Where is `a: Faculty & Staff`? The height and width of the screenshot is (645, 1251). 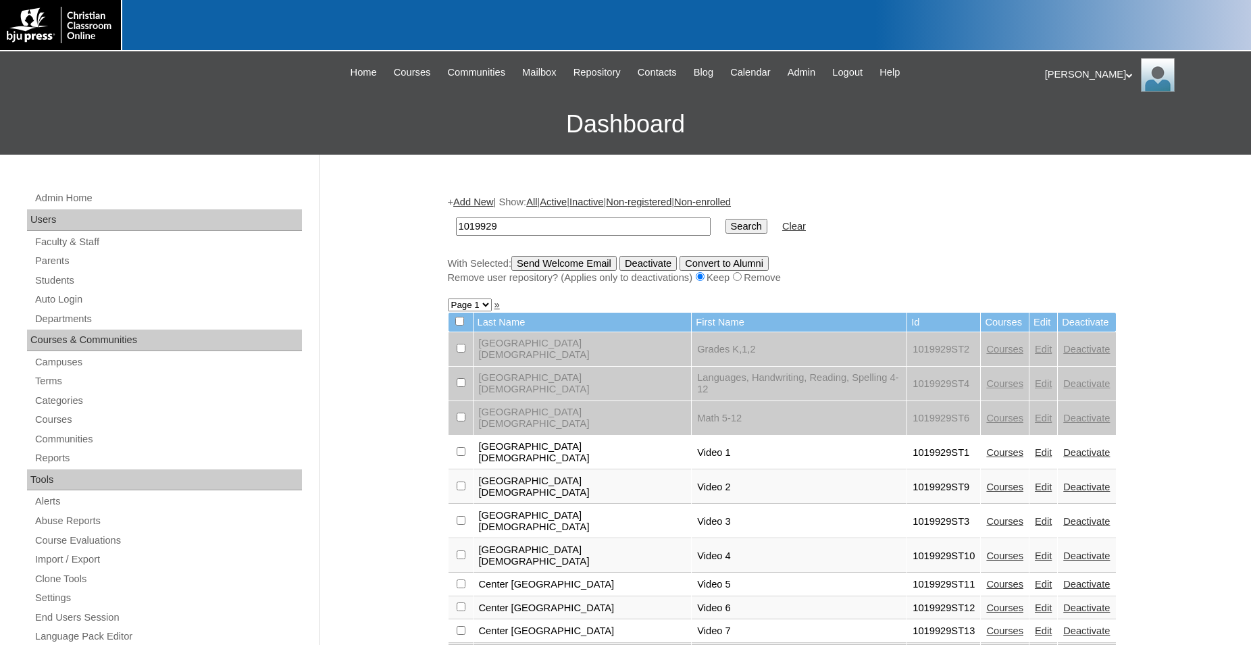 a: Faculty & Staff is located at coordinates (167, 242).